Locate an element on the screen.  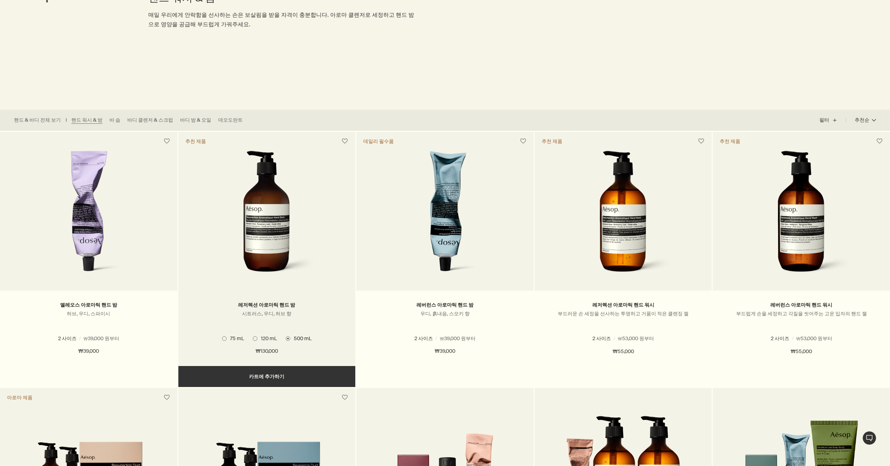
a: Reverence Aromatique Hand Balm in aluminium tube is located at coordinates (445, 221).